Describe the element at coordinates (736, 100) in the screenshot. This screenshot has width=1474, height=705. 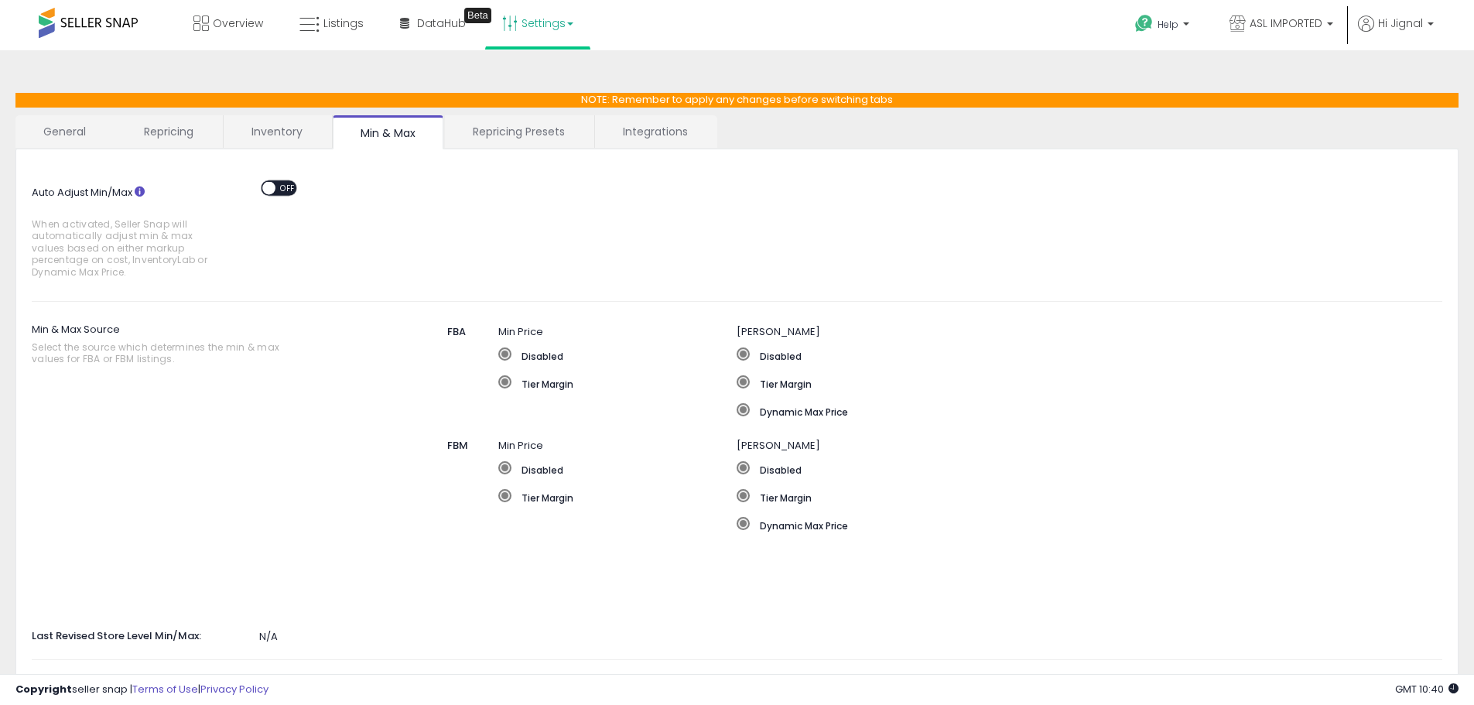
I see `p: NOTE: Remember to apply any changes before switching tabs` at that location.